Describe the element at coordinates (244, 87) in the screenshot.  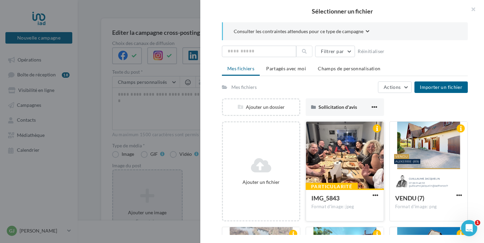
I see `div: Mes fichiers` at that location.